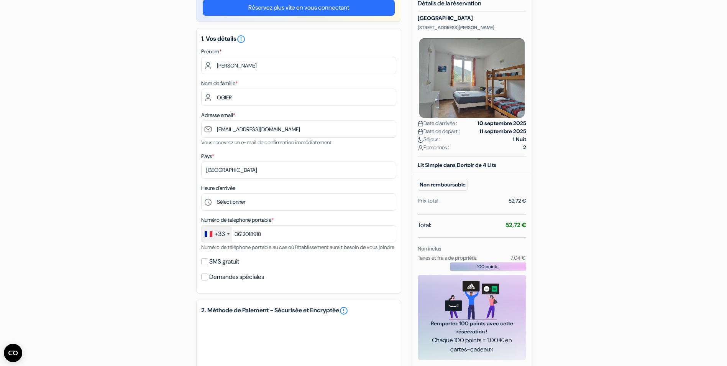 This screenshot has height=366, width=727. What do you see at coordinates (472, 300) in the screenshot?
I see `img: gift_card_hero_new.png` at bounding box center [472, 300].